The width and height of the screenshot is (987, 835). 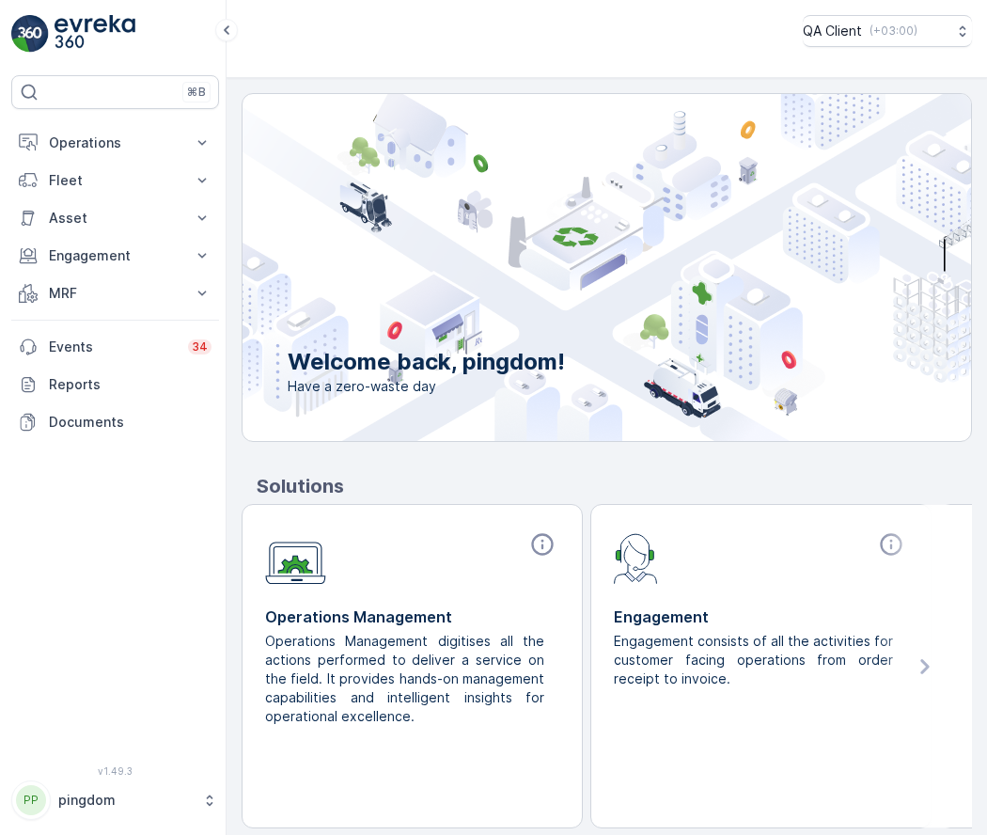 I want to click on p: QA Client, so click(x=832, y=31).